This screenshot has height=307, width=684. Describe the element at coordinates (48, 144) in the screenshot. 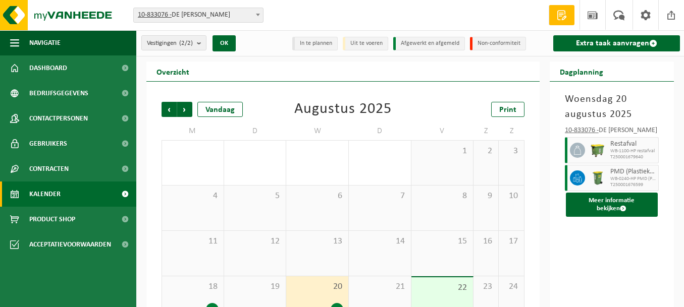

I see `span: Gebruikers` at that location.